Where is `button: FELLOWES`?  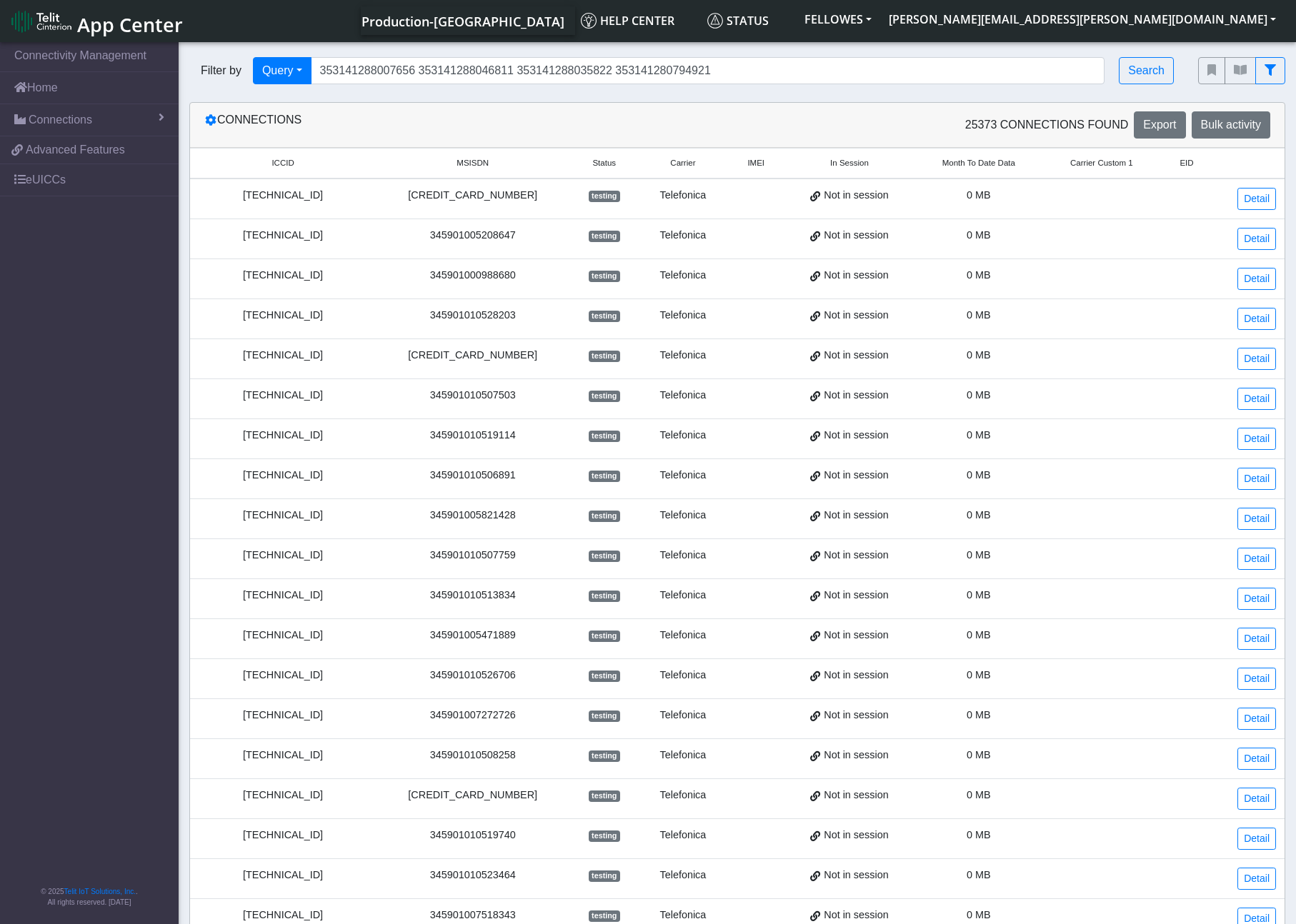 button: FELLOWES is located at coordinates (838, 19).